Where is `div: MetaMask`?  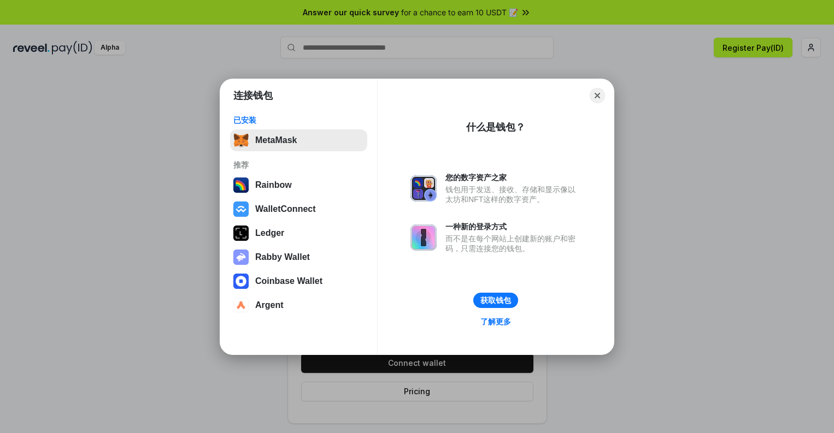 div: MetaMask is located at coordinates (276, 140).